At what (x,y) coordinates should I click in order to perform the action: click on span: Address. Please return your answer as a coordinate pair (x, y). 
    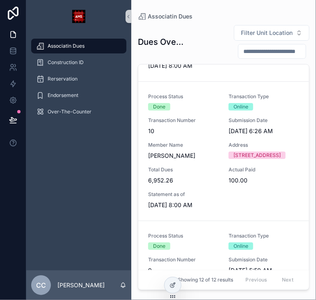
    Looking at the image, I should click on (264, 145).